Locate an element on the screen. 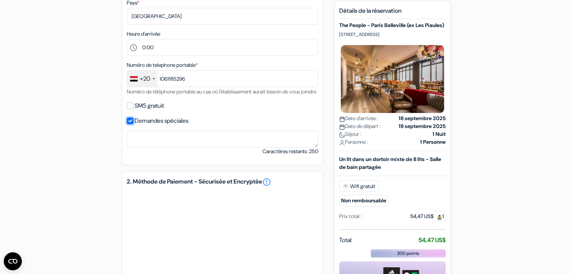  small: Non remboursable is located at coordinates (363, 201).